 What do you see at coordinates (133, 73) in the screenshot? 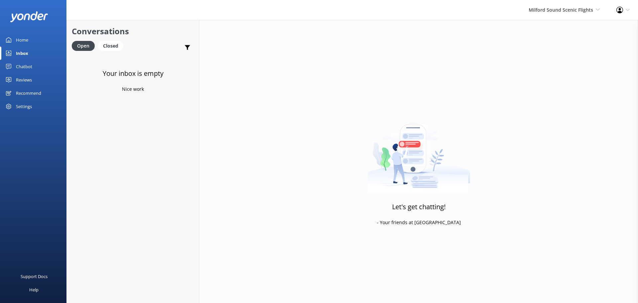
I see `h3: Your inbox is empty` at bounding box center [133, 73].